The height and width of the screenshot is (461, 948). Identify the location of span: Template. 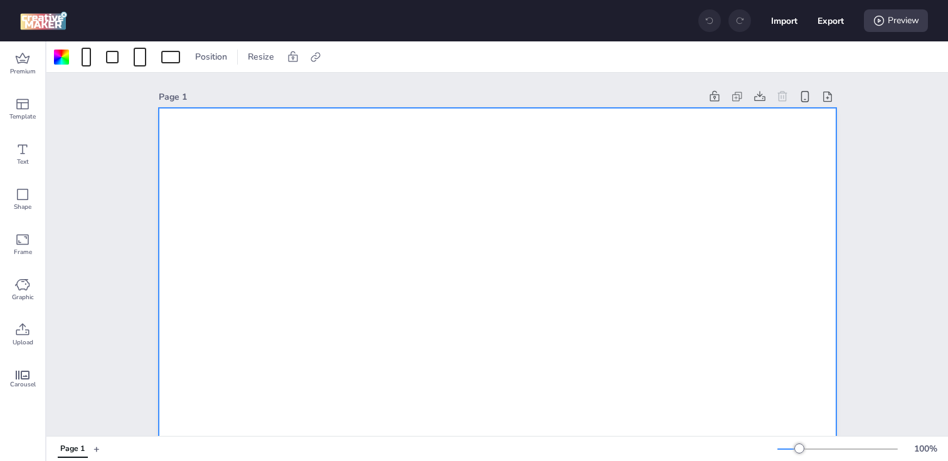
(23, 117).